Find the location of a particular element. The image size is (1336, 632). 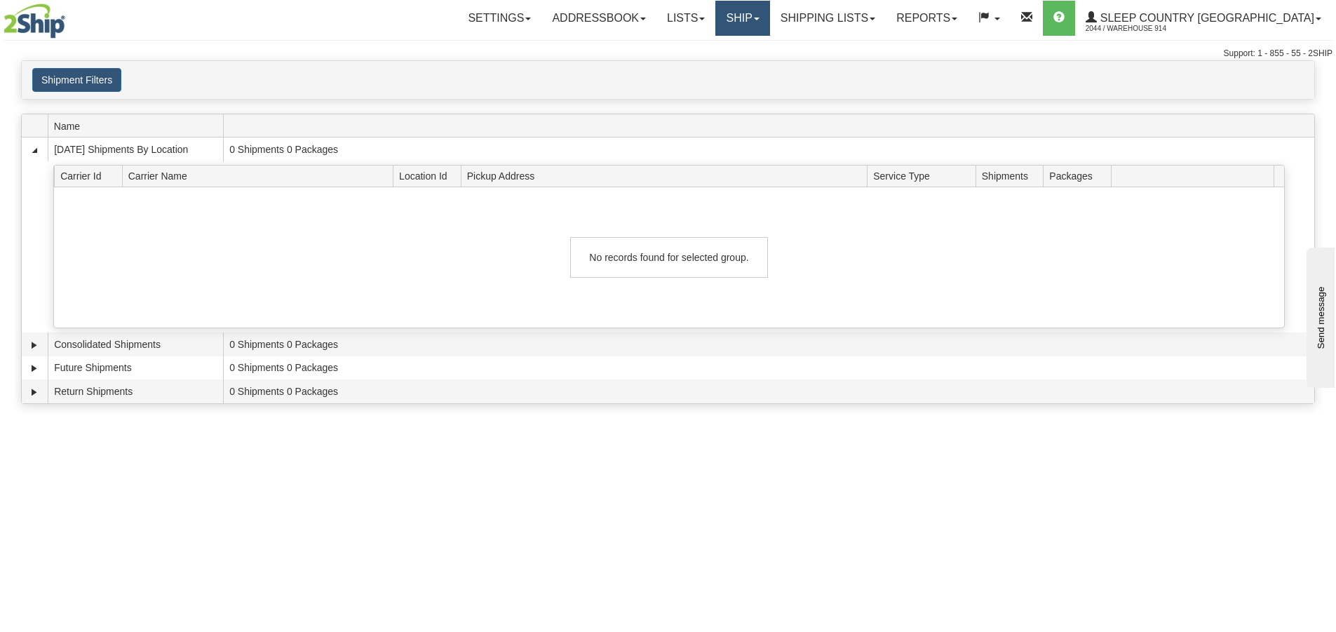

a: Ship is located at coordinates (742, 18).